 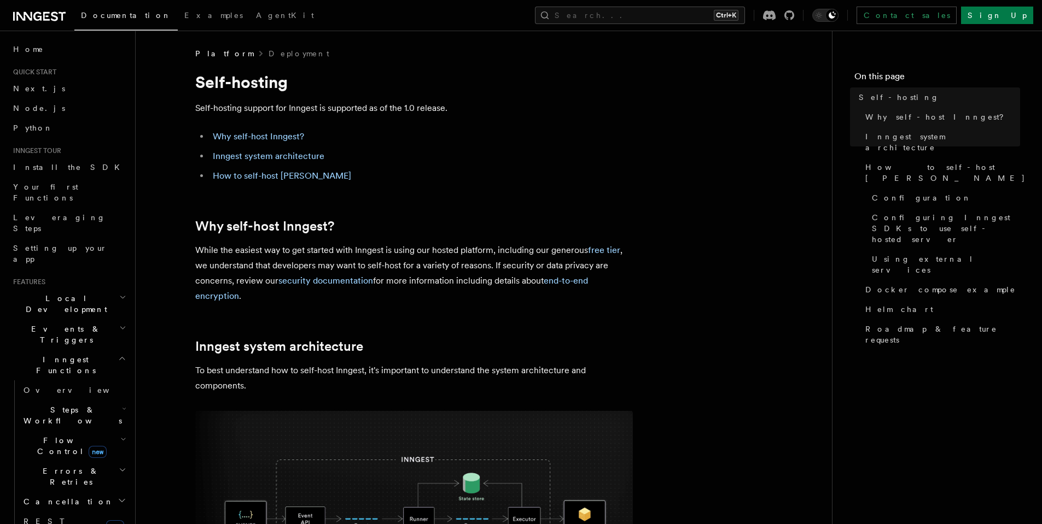 What do you see at coordinates (942, 142) in the screenshot?
I see `span: Inngest system architecture` at bounding box center [942, 142].